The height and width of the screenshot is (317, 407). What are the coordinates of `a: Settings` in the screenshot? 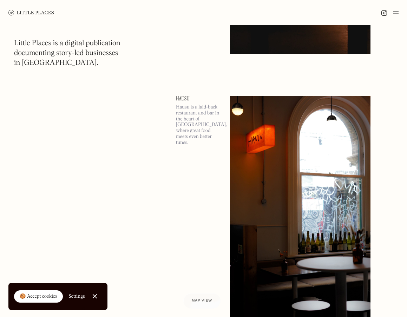 It's located at (77, 297).